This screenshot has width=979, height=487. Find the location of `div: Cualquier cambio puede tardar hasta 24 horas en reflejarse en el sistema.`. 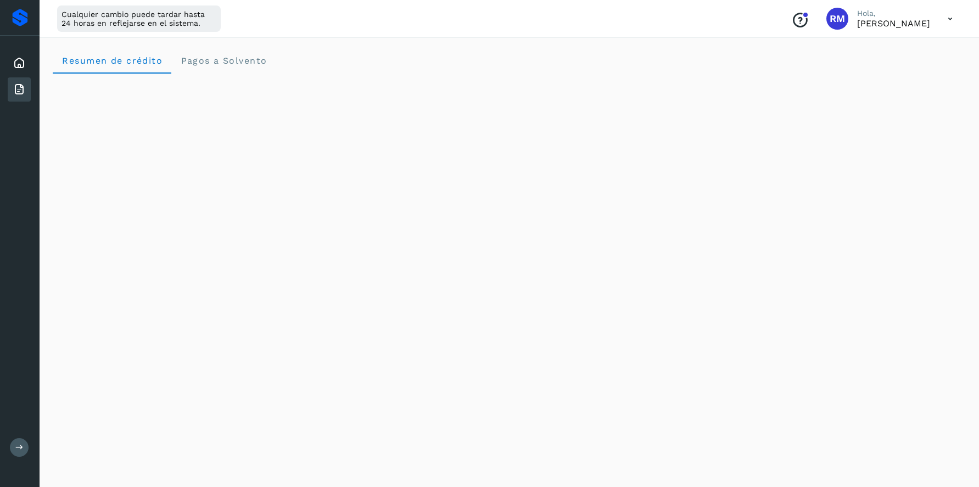

div: Cualquier cambio puede tardar hasta 24 horas en reflejarse en el sistema. is located at coordinates (139, 19).